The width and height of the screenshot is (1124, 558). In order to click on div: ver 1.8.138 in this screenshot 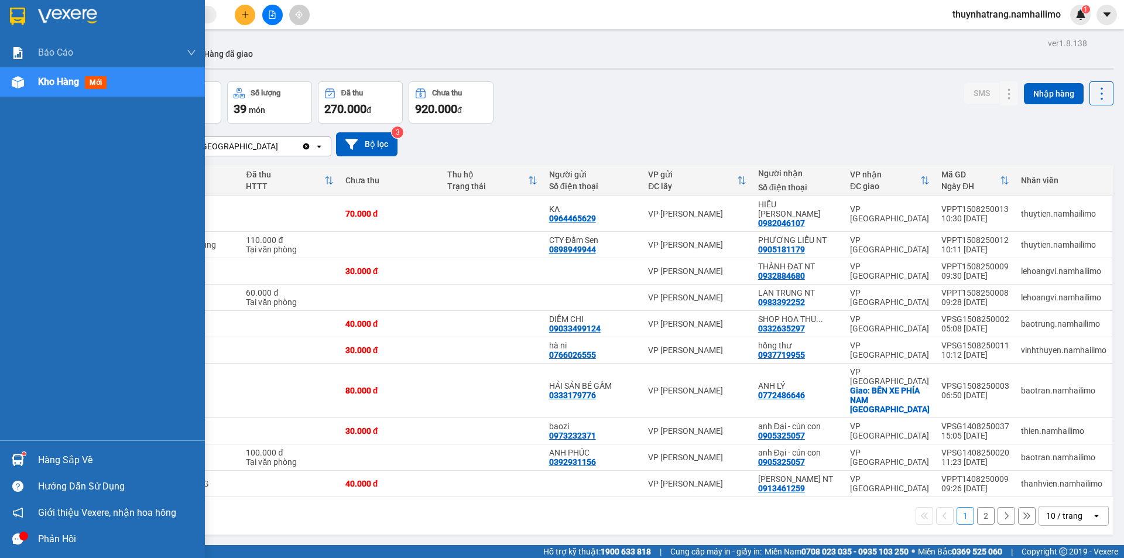, I will do `click(1068, 43)`.